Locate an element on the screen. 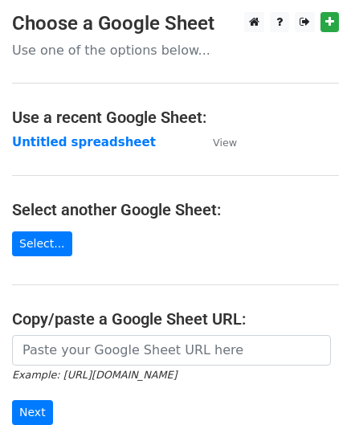 The image size is (351, 425). h4: Select another Google Sheet: is located at coordinates (175, 210).